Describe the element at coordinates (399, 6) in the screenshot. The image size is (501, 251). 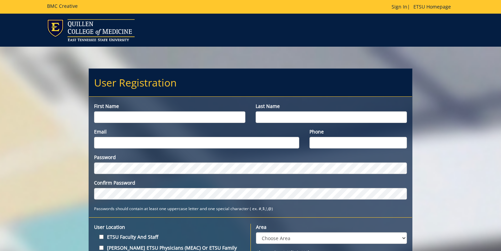
I see `a: Sign In` at that location.